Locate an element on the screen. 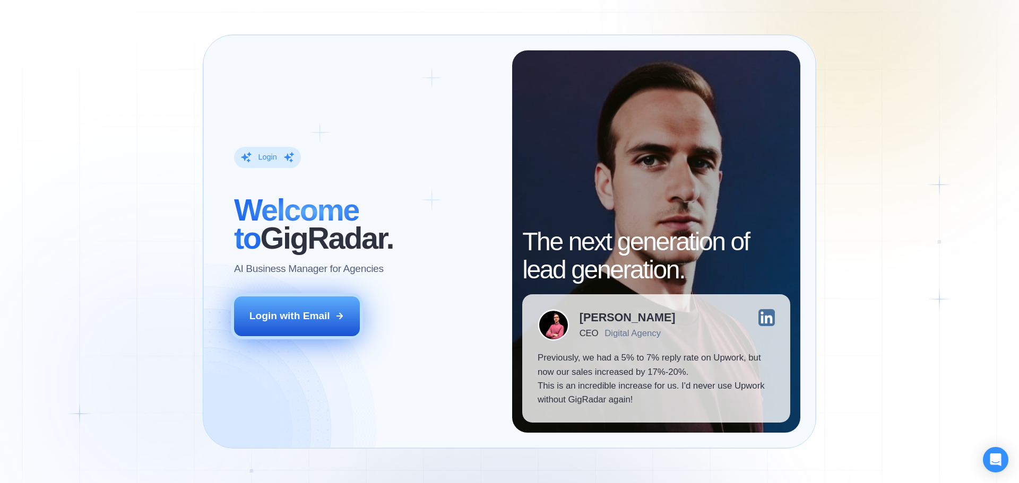 Image resolution: width=1019 pixels, height=483 pixels. button: Login with Email is located at coordinates (297, 316).